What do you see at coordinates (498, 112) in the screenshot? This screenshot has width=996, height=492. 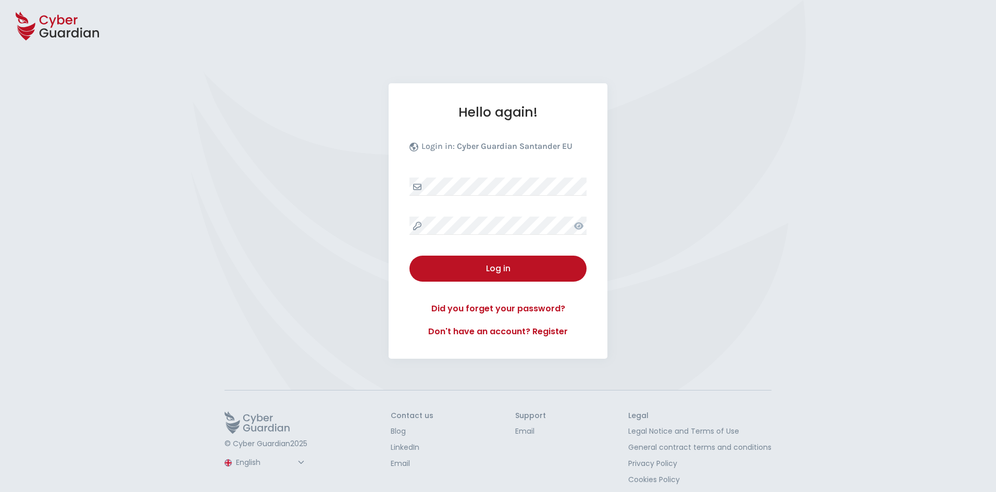 I see `h1: Hello again!` at bounding box center [498, 112].